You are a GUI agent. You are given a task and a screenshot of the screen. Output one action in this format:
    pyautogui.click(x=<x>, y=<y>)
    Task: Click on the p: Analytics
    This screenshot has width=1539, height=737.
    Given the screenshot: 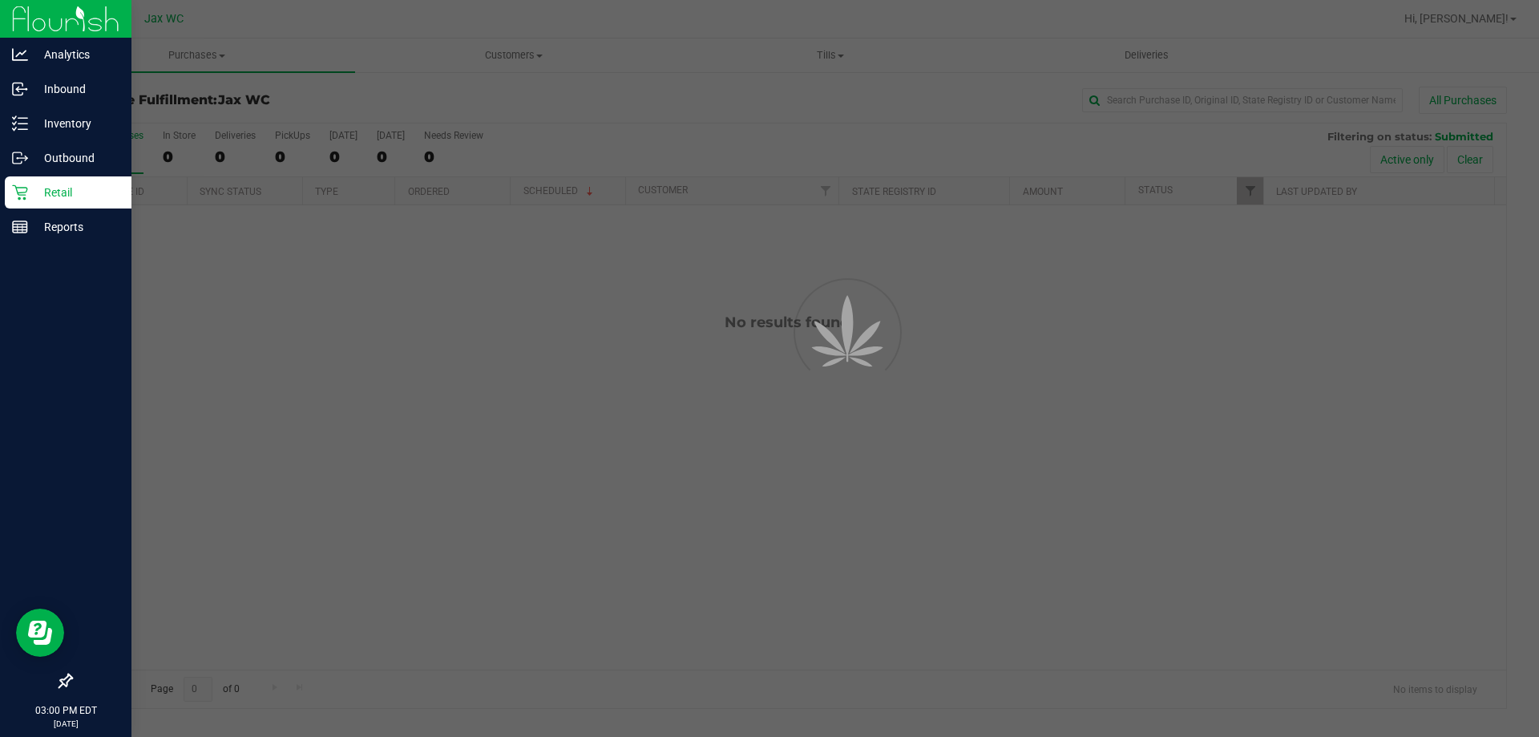 What is the action you would take?
    pyautogui.click(x=76, y=55)
    